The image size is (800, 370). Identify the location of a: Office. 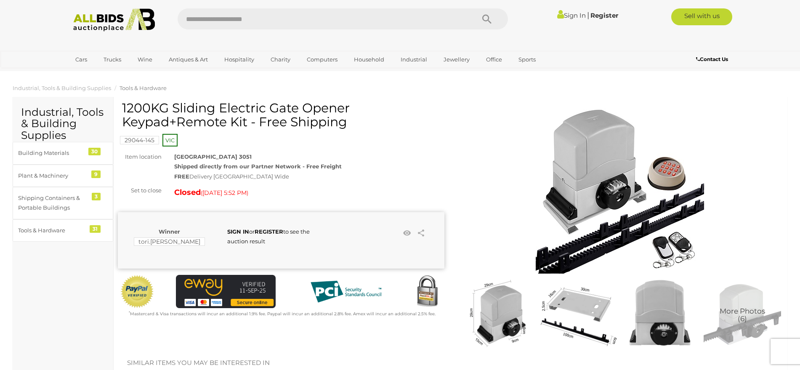
(494, 59).